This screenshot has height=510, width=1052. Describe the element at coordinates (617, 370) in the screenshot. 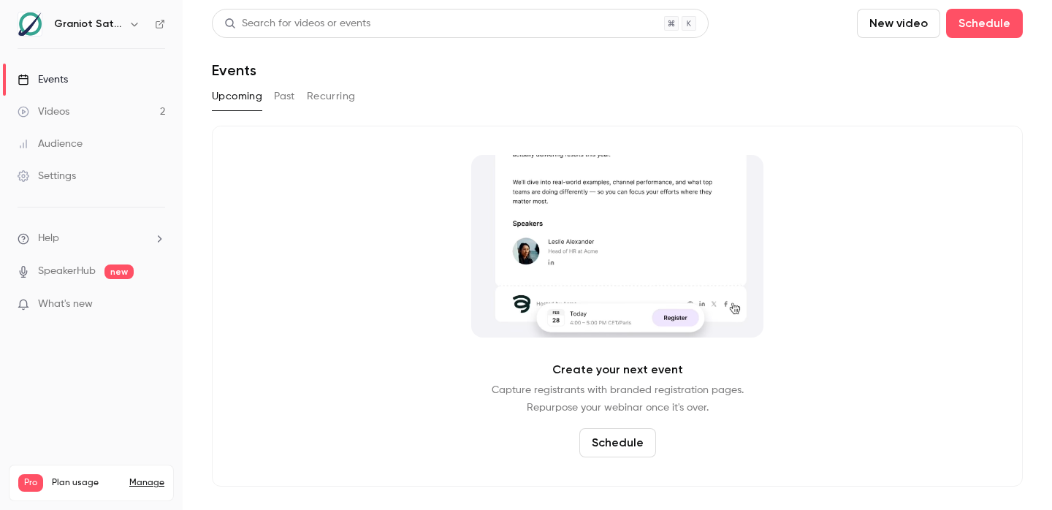

I see `p: Create your next event` at that location.